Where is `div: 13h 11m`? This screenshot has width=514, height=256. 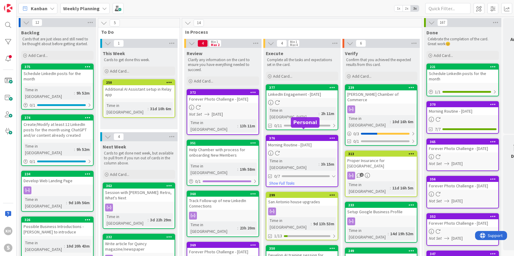
div: 13h 11m is located at coordinates (247, 126).